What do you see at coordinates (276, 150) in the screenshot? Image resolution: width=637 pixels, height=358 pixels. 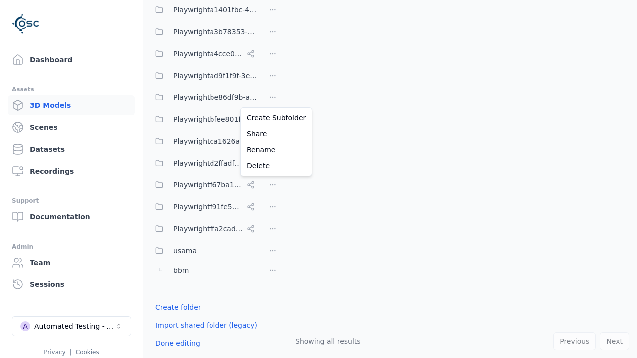 I see `a: Rename` at bounding box center [276, 150].